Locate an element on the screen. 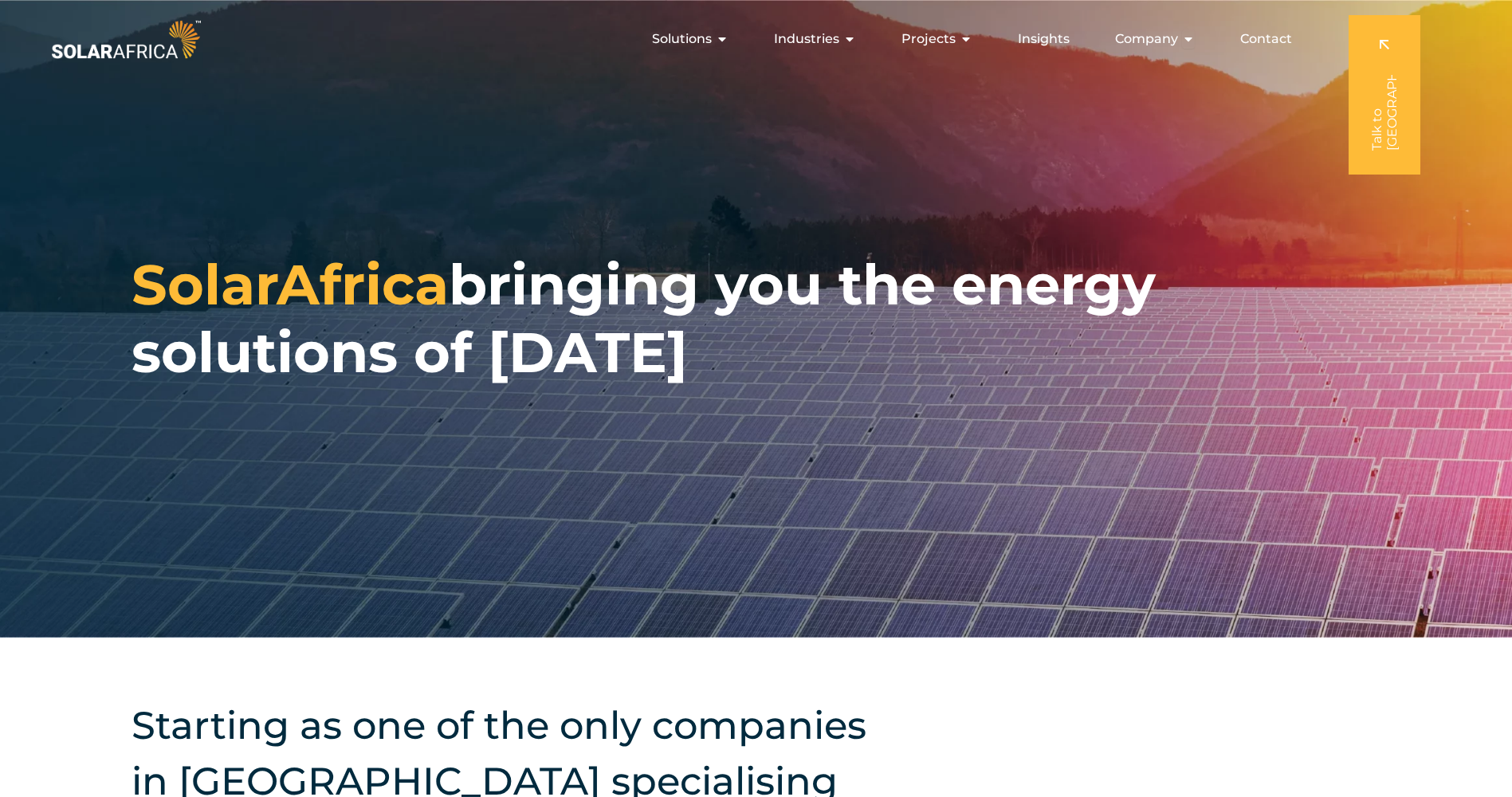 The height and width of the screenshot is (797, 1512). span: Projects is located at coordinates (928, 39).